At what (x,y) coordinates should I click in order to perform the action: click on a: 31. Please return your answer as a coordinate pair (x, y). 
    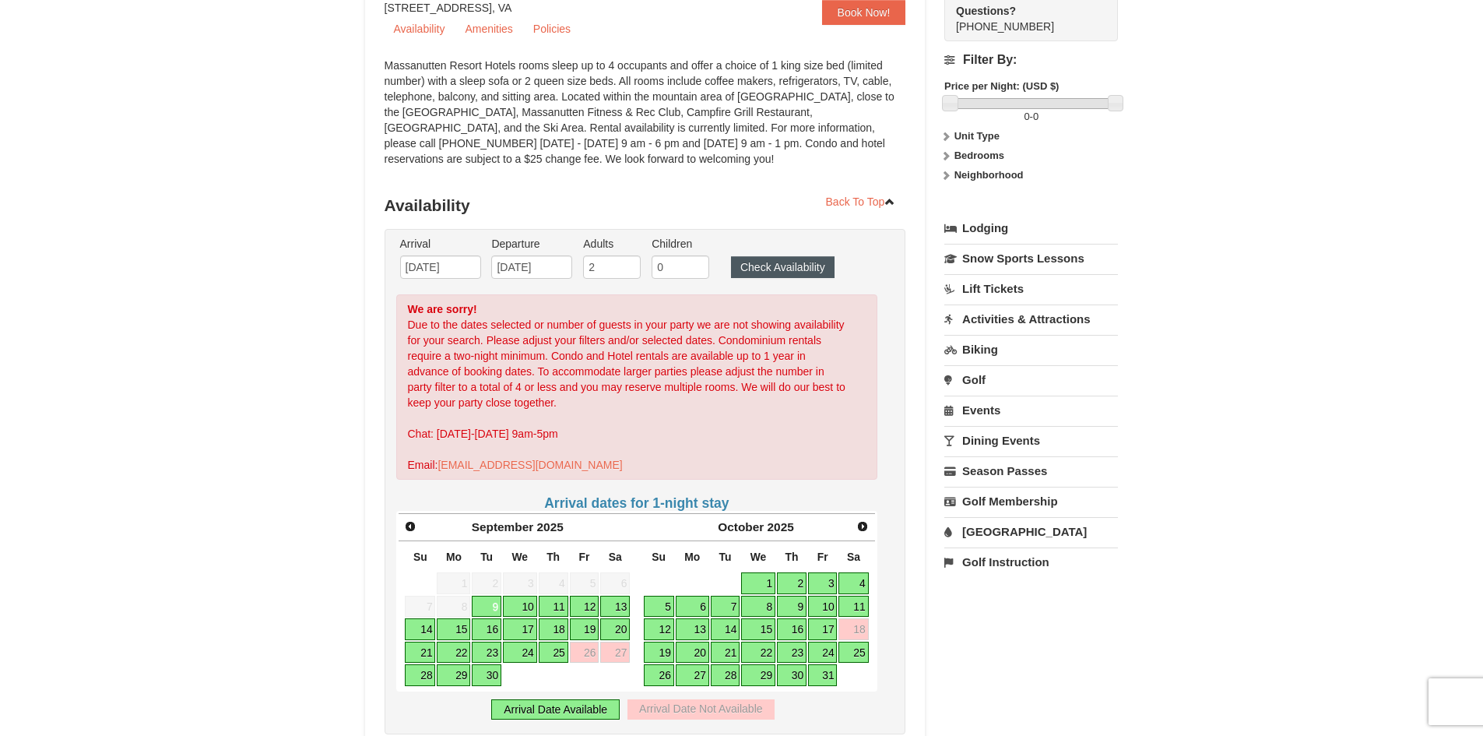
    Looking at the image, I should click on (823, 675).